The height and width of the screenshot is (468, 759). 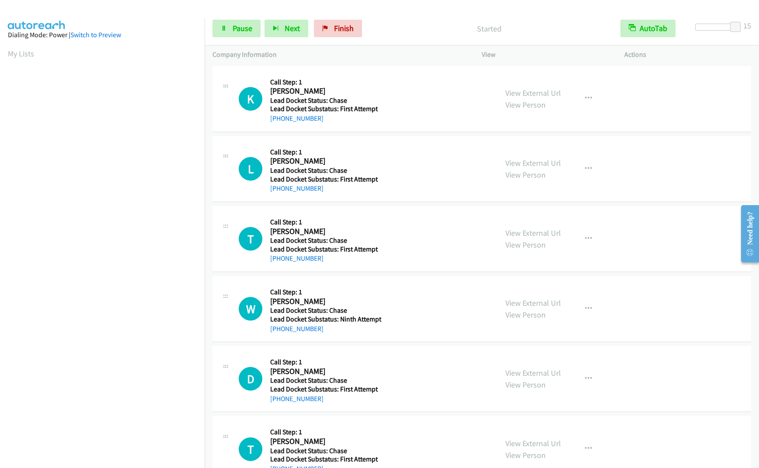 I want to click on h1: K, so click(x=250, y=99).